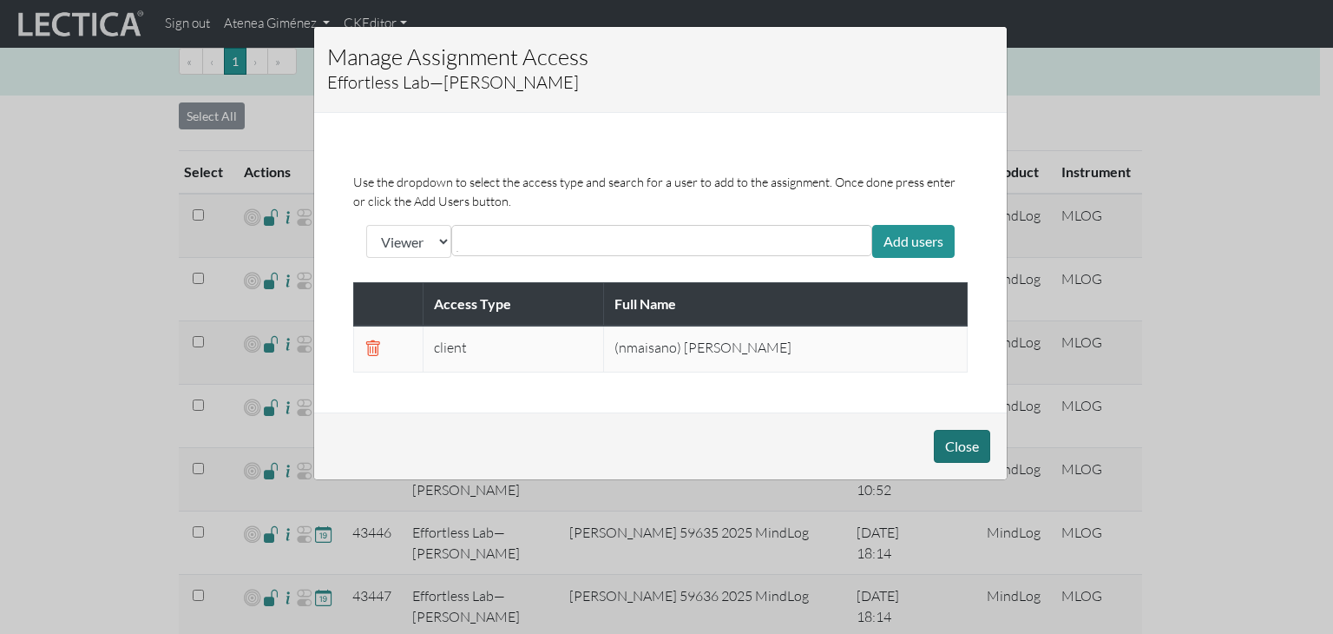  I want to click on th: Full Name, so click(786, 304).